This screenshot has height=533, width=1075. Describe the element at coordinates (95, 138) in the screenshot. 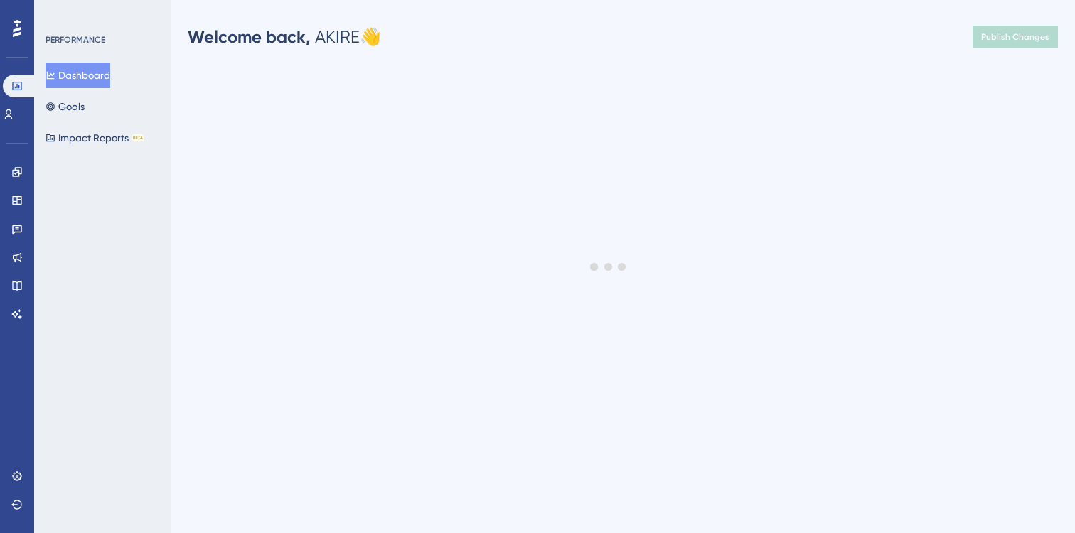

I see `button: Impact ReportsBETA` at that location.